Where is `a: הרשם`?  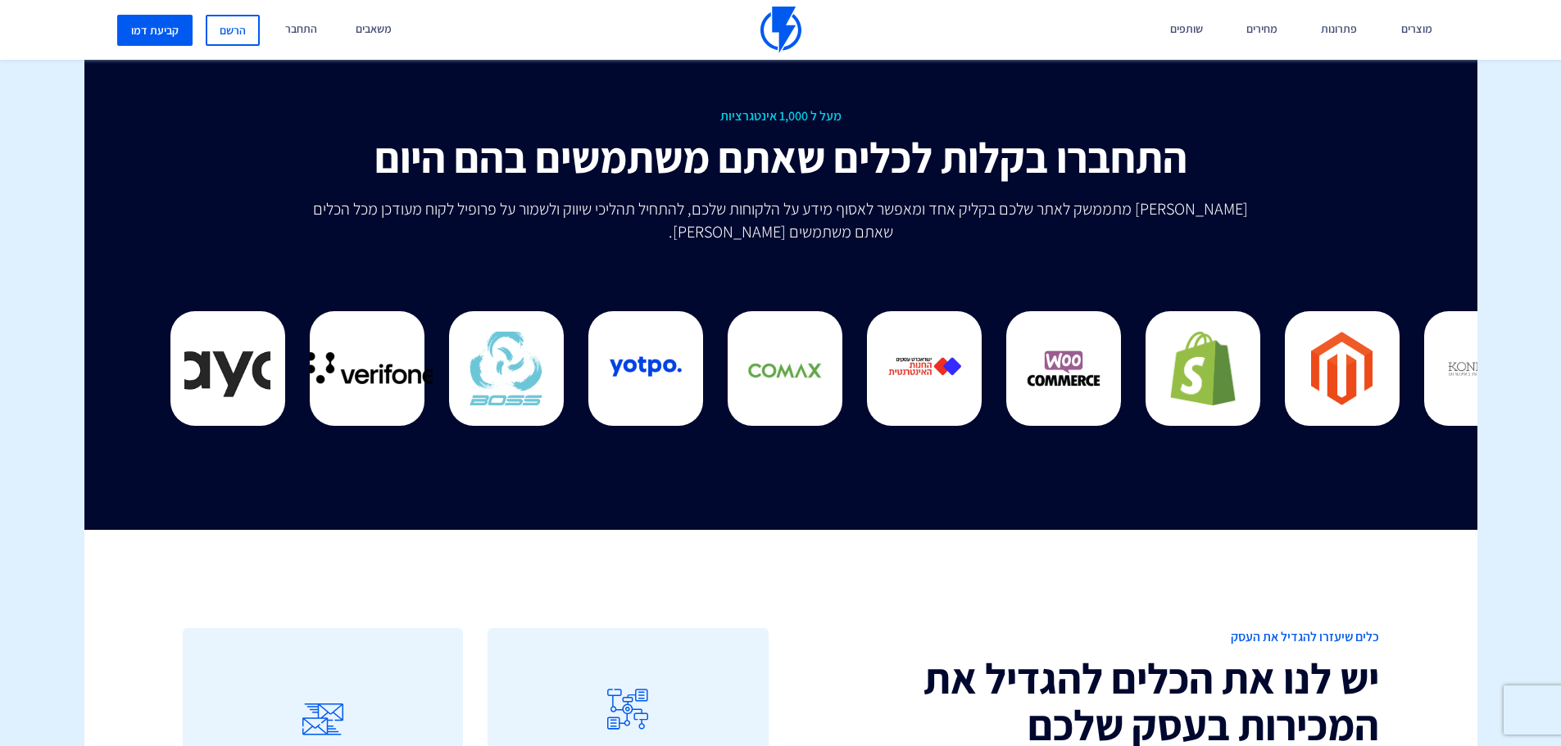
a: הרשם is located at coordinates (233, 30).